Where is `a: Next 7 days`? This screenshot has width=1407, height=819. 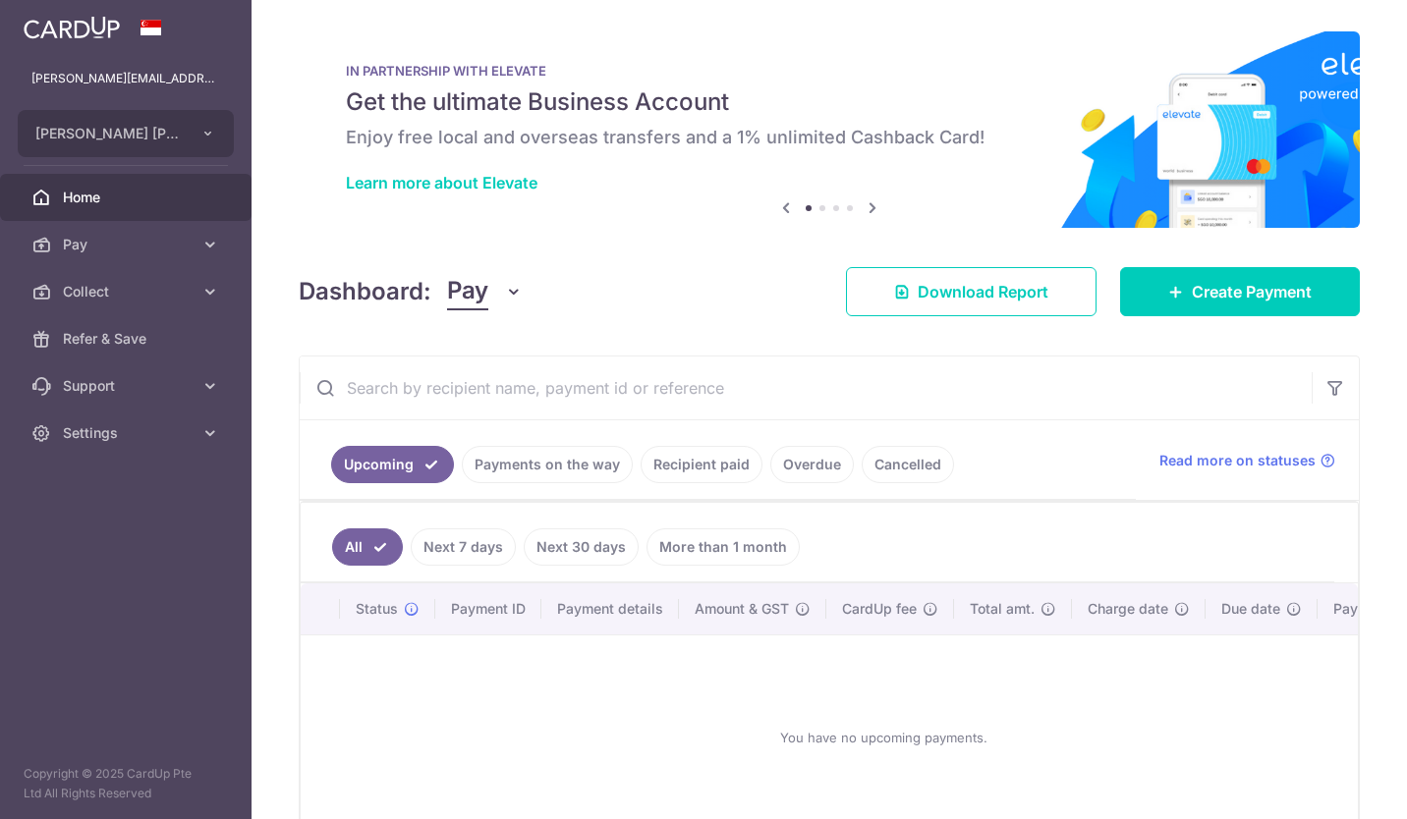 a: Next 7 days is located at coordinates (463, 547).